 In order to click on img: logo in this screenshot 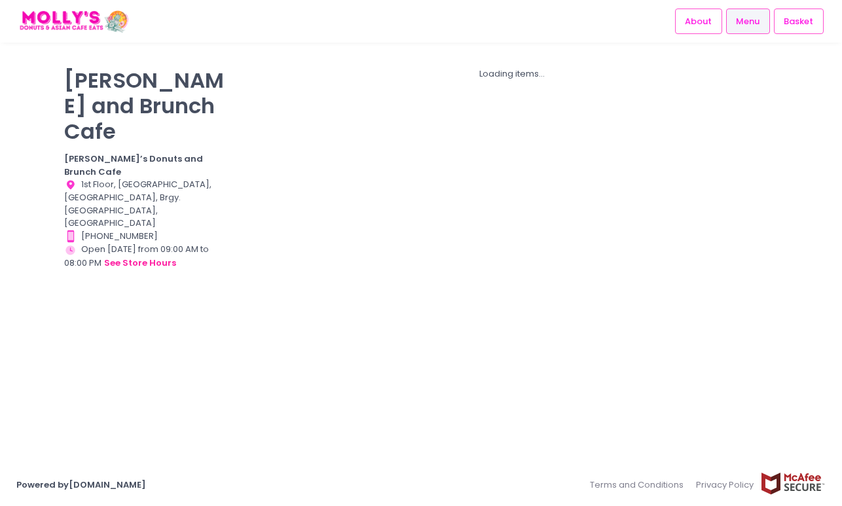, I will do `click(73, 21)`.